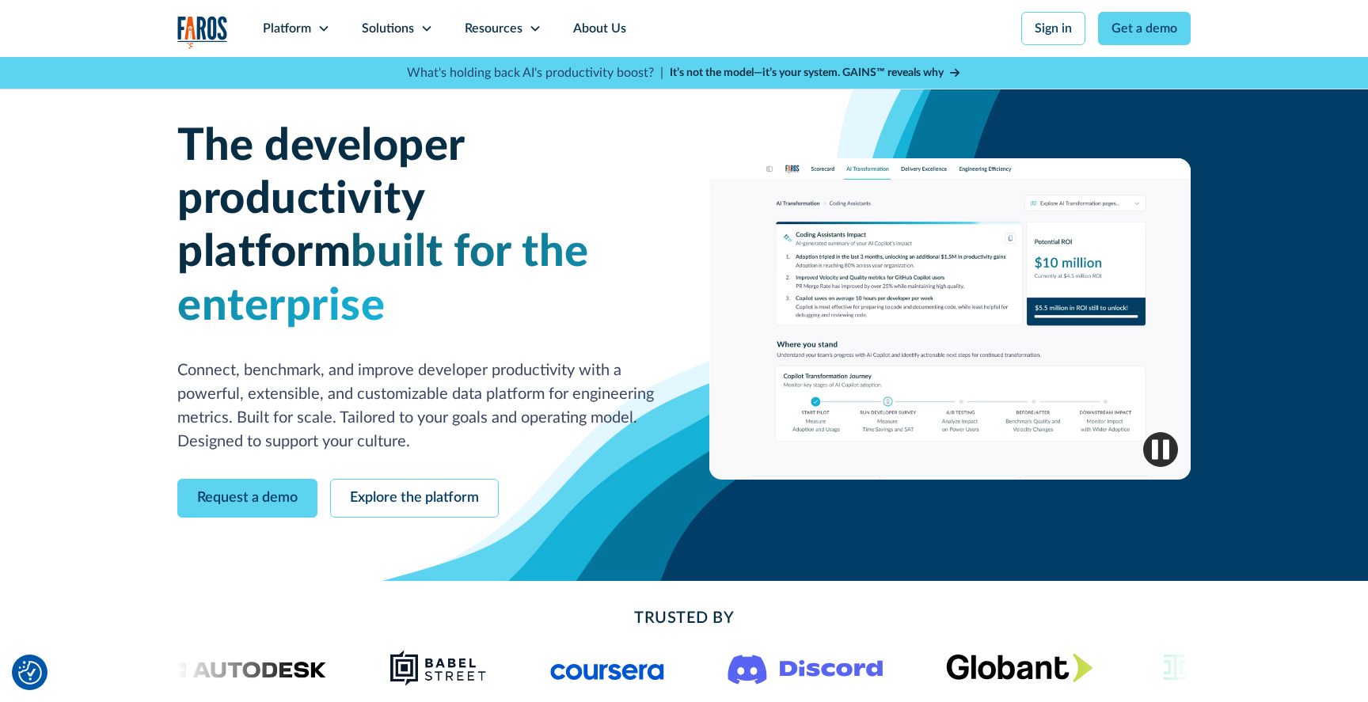 The image size is (1368, 702). I want to click on img: Logo of the design software company Autodesk., so click(244, 667).